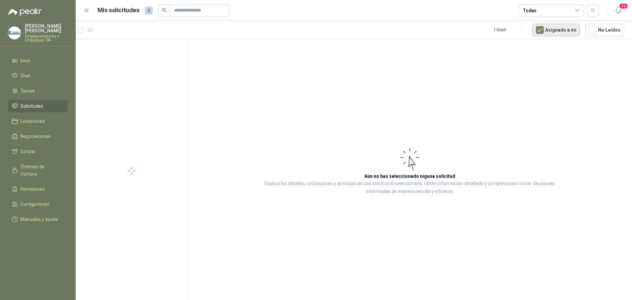 The image size is (632, 300). Describe the element at coordinates (38, 189) in the screenshot. I see `a: Remisiones` at that location.